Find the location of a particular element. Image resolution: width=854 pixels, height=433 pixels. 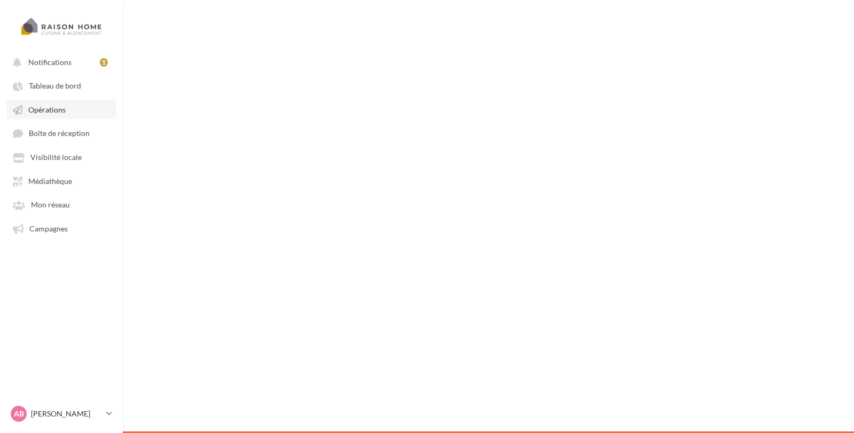

a: Visibilité locale is located at coordinates (61, 157).